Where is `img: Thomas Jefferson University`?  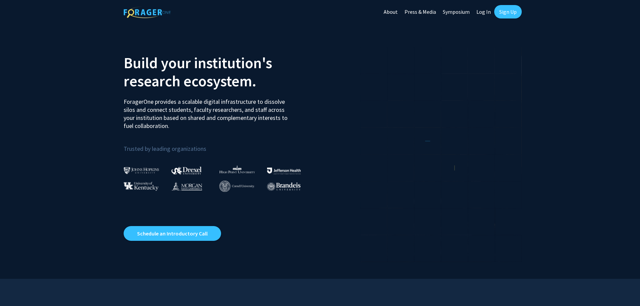 img: Thomas Jefferson University is located at coordinates (284, 171).